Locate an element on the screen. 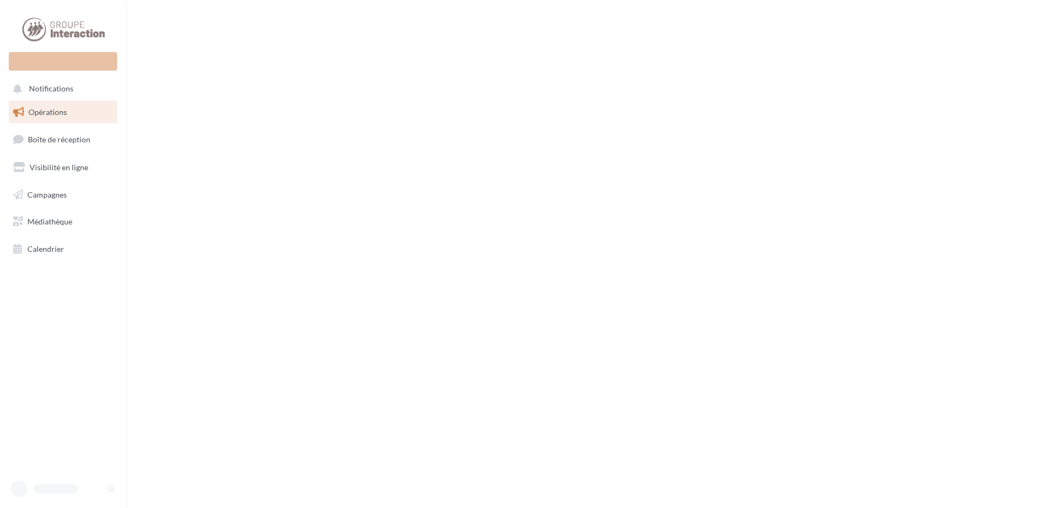 This screenshot has height=508, width=1047. span: Notifications is located at coordinates (51, 89).